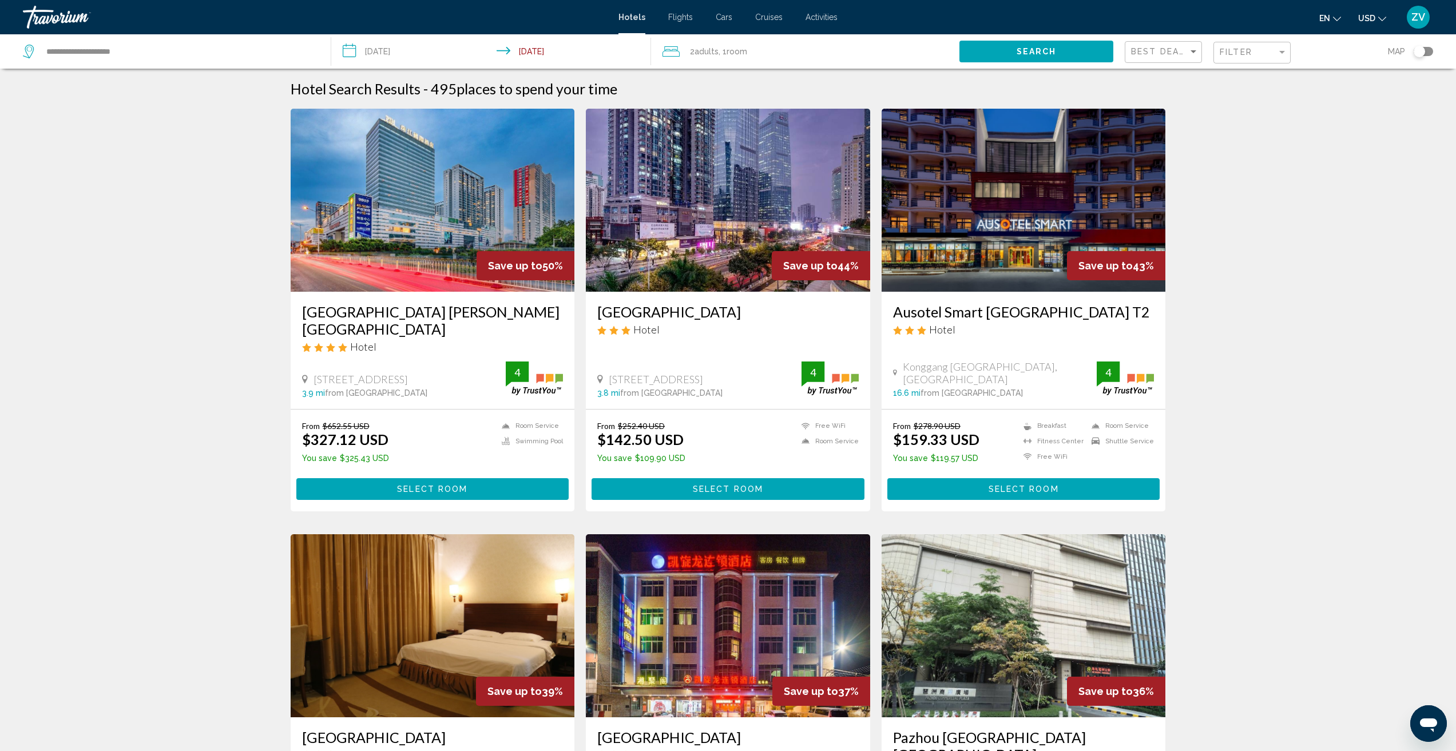  What do you see at coordinates (1051, 441) in the screenshot?
I see `li: Fitness Center` at bounding box center [1051, 441].